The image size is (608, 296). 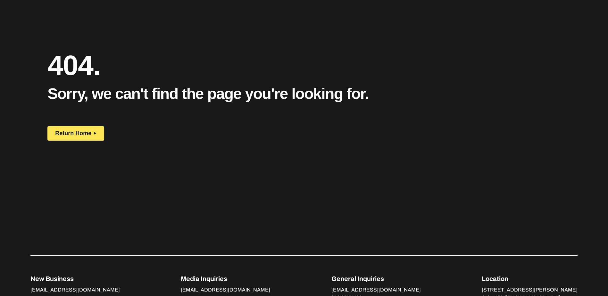 What do you see at coordinates (530, 279) in the screenshot?
I see `p: Location` at bounding box center [530, 279].